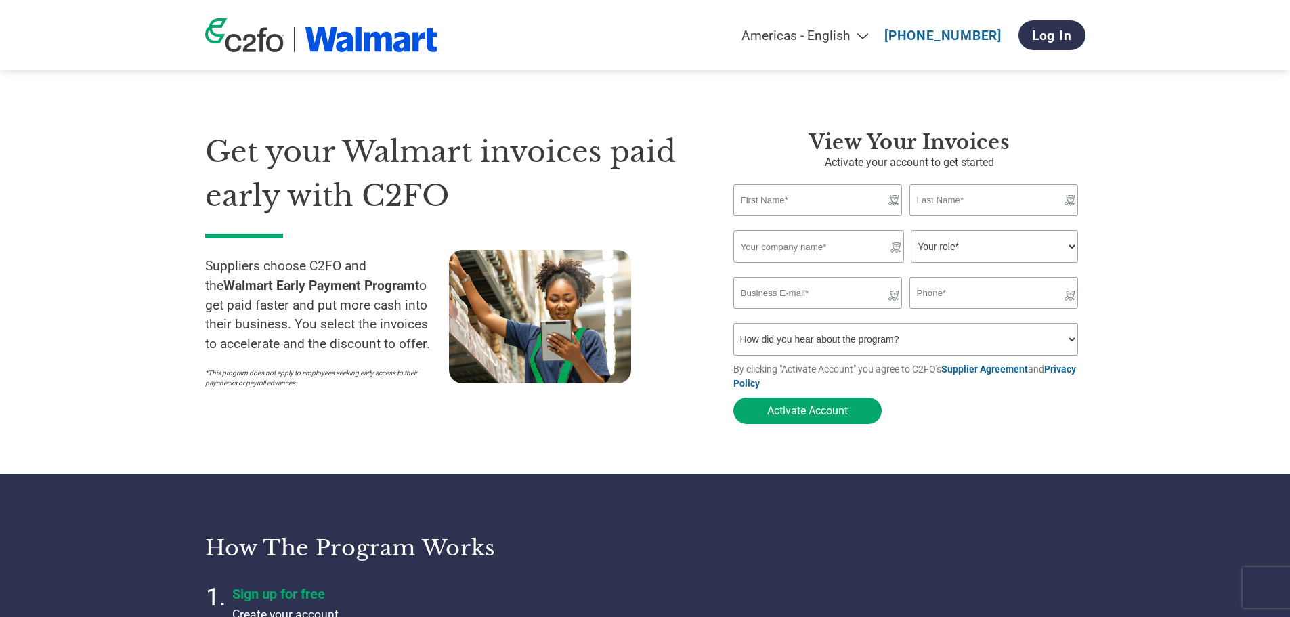 The width and height of the screenshot is (1290, 617). I want to click on img: supply chain worker, so click(540, 316).